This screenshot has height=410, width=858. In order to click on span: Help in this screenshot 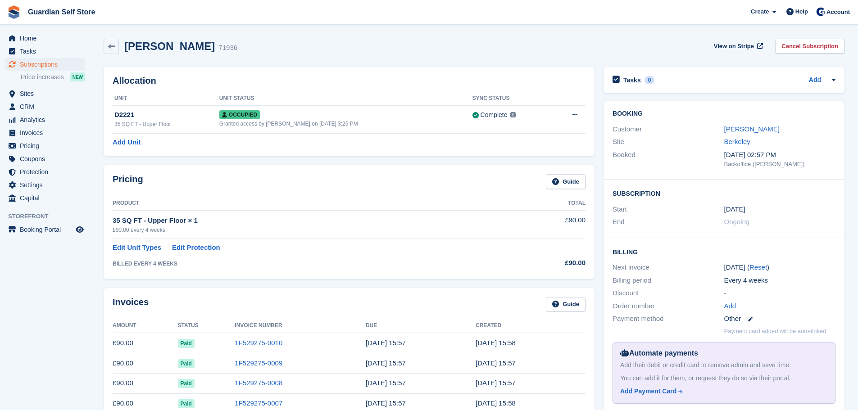, I will do `click(802, 12)`.